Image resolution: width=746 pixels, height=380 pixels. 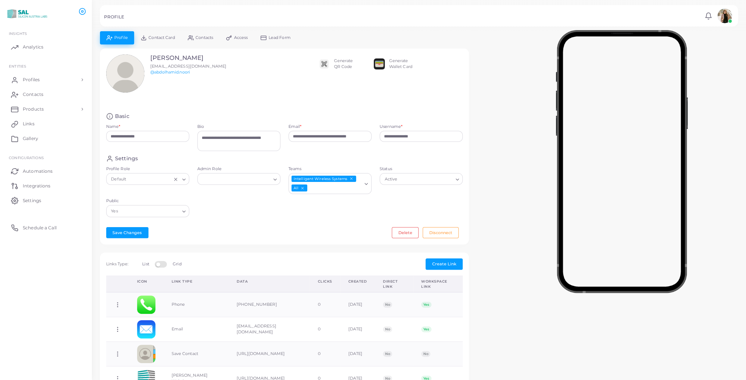 What do you see at coordinates (46, 47) in the screenshot?
I see `a: Analytics` at bounding box center [46, 47].